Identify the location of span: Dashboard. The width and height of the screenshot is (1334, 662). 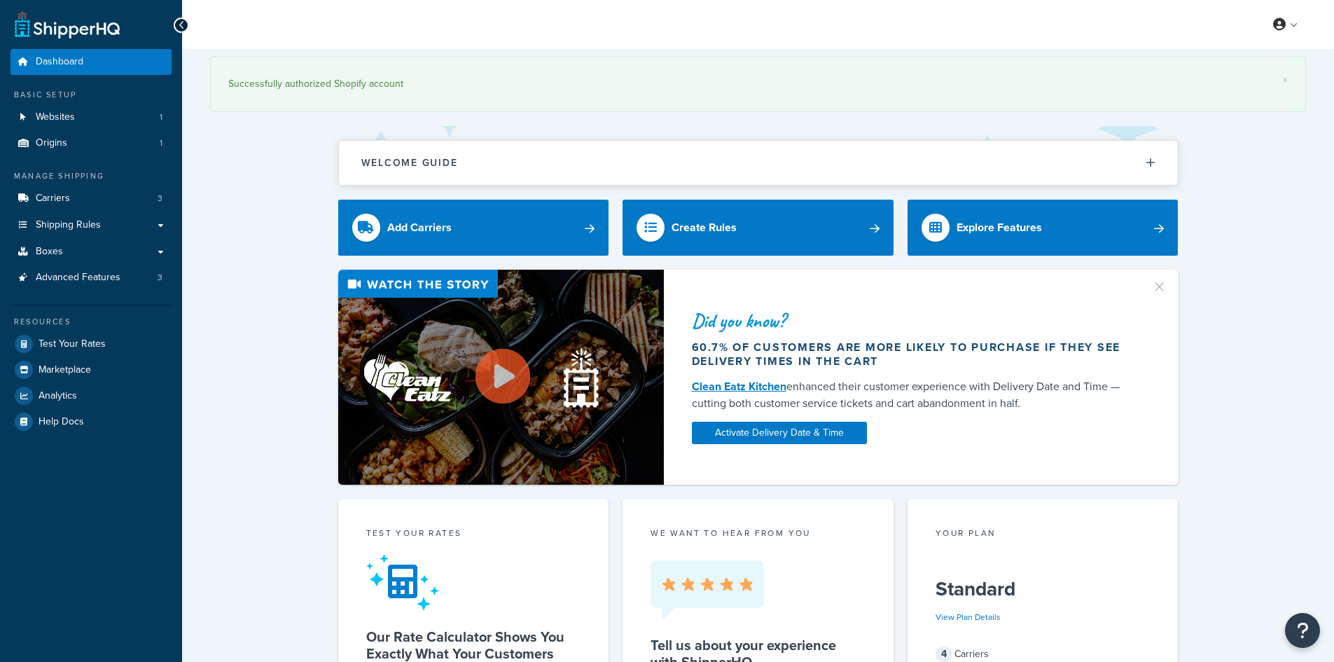
(60, 62).